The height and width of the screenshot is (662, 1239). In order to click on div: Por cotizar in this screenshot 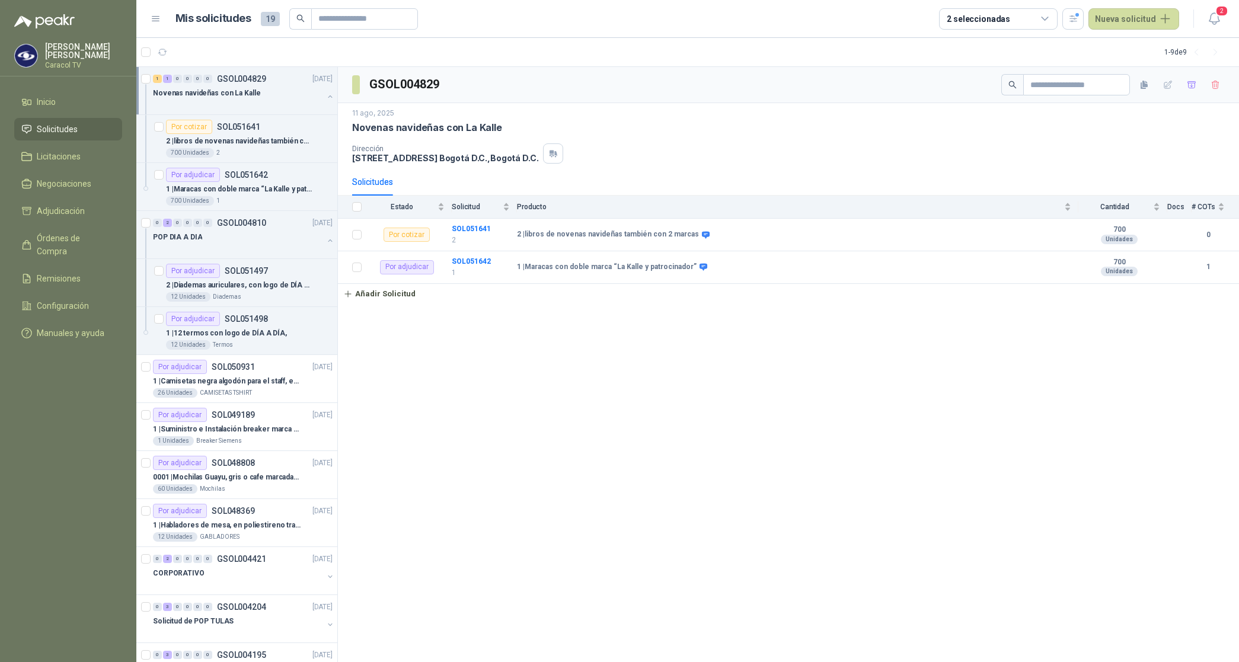, I will do `click(407, 235)`.